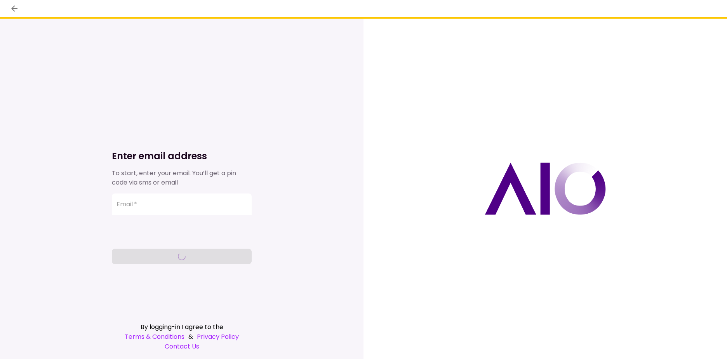 The width and height of the screenshot is (727, 359). What do you see at coordinates (182, 156) in the screenshot?
I see `h1: Enter email address` at bounding box center [182, 156].